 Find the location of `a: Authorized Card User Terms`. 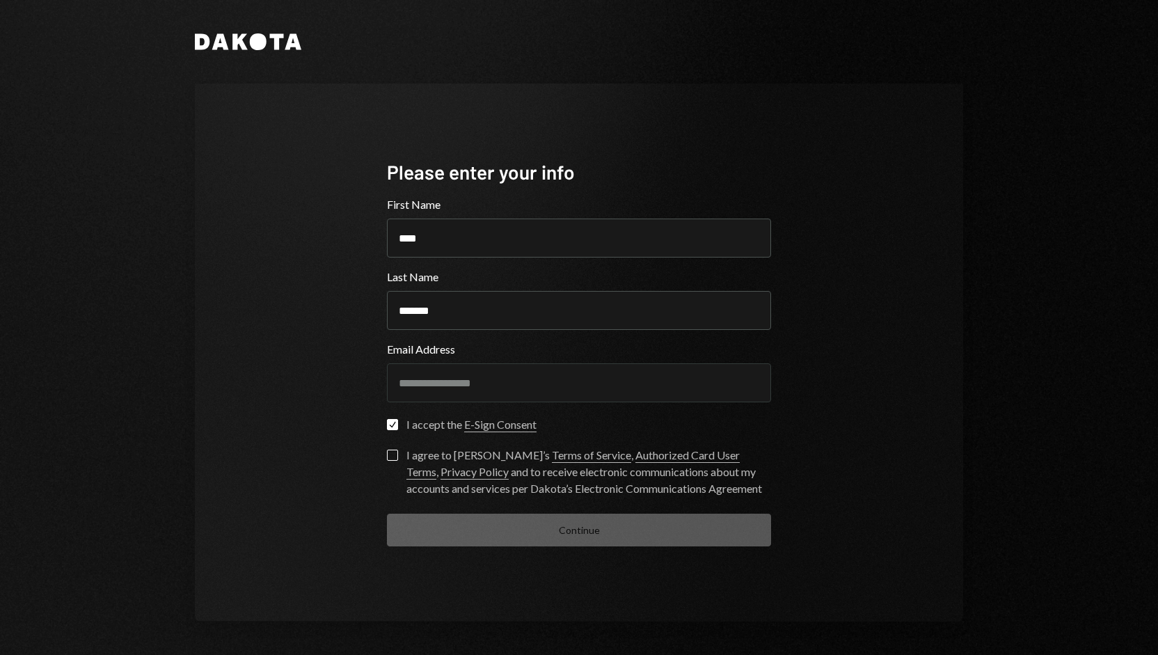

a: Authorized Card User Terms is located at coordinates (573, 463).